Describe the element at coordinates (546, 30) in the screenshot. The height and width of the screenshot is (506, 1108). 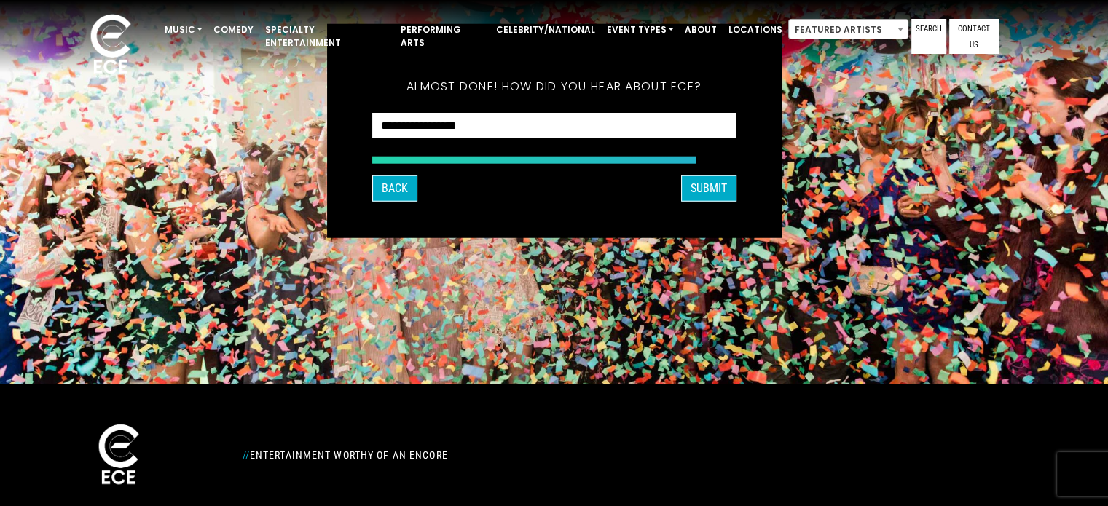
I see `a: Celebrity/National` at that location.